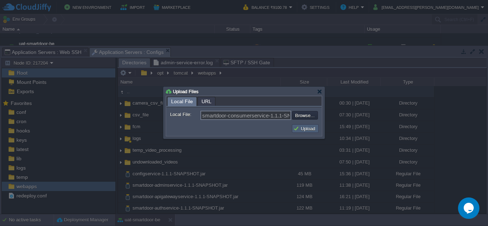  What do you see at coordinates (182, 101) in the screenshot?
I see `span: Local File` at bounding box center [182, 101].